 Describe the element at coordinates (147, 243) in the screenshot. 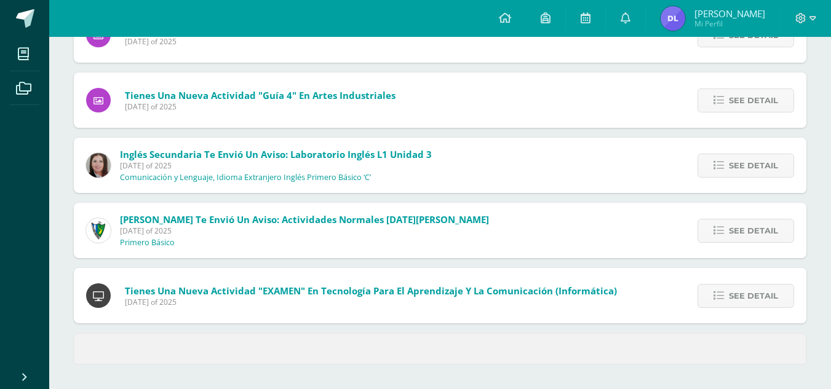

I see `p: Primero Básico` at that location.